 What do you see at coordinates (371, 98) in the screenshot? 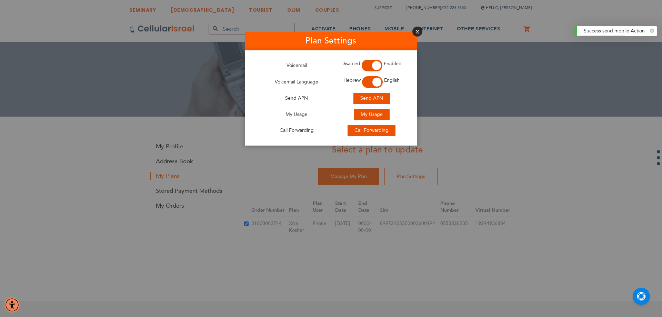
I see `span: Send APN` at bounding box center [371, 98].